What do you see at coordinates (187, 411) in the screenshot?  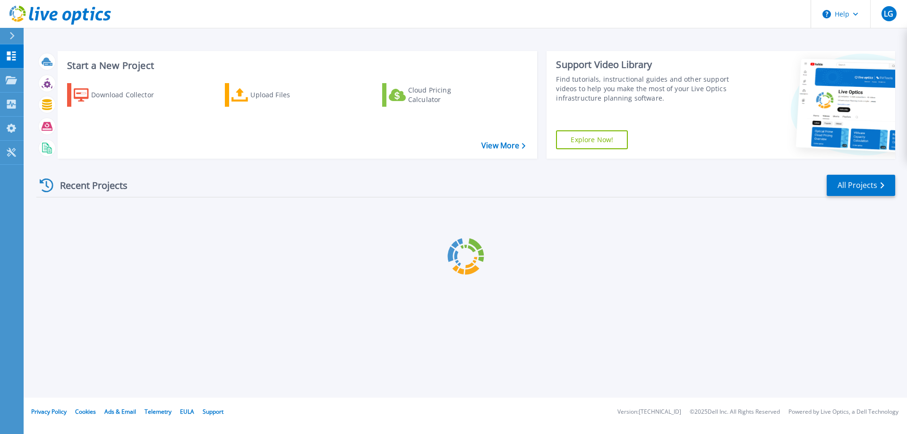 I see `a: EULA` at bounding box center [187, 411].